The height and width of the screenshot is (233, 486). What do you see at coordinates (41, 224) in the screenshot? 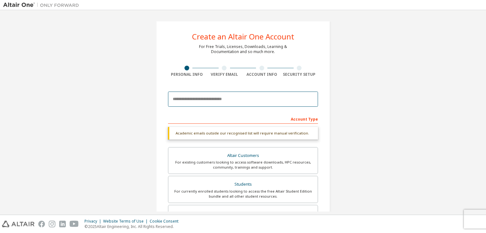
I see `img: facebook.svg` at bounding box center [41, 224].